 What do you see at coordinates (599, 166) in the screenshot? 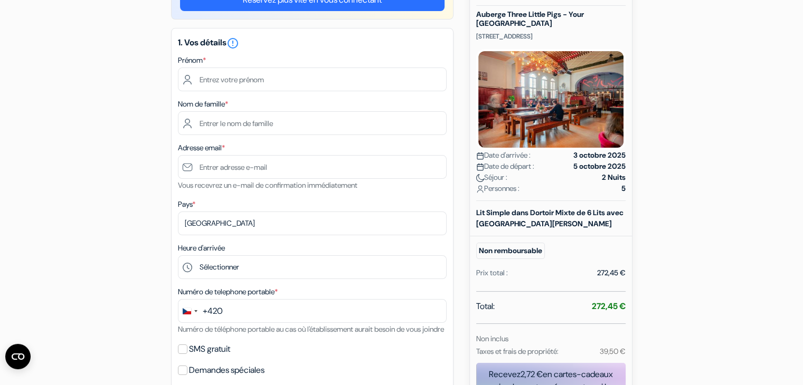
I see `strong: 5 octobre 2025` at bounding box center [599, 166].